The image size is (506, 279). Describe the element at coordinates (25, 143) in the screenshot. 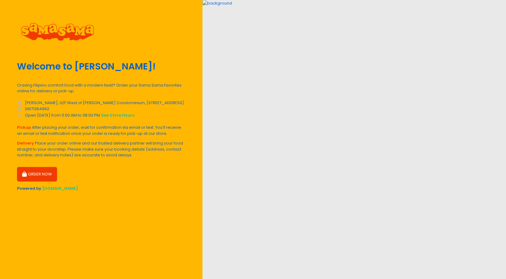

I see `b: Delivery` at that location.